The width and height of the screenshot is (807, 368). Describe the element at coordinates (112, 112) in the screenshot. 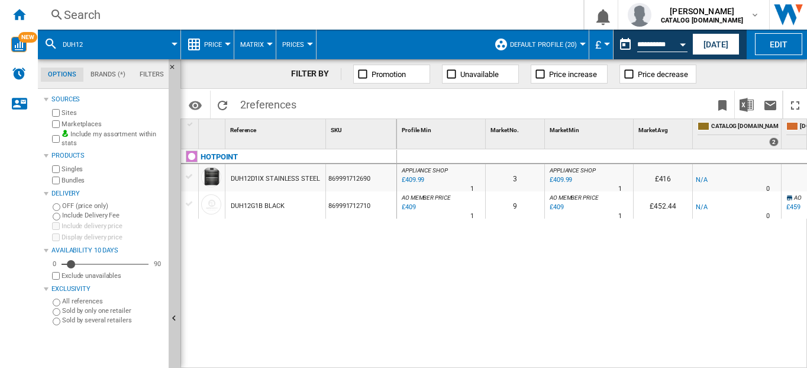

I see `label: Sites` at that location.